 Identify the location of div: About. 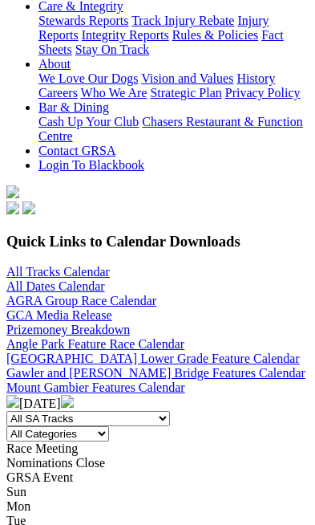
(173, 86).